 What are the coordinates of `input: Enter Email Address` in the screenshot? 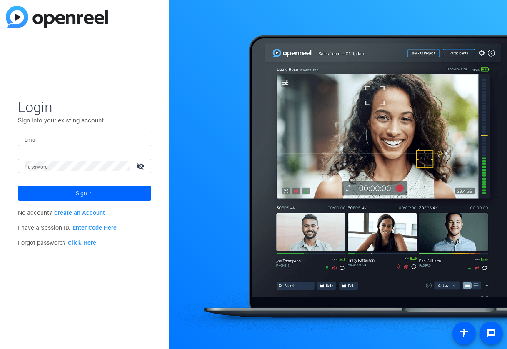 It's located at (85, 139).